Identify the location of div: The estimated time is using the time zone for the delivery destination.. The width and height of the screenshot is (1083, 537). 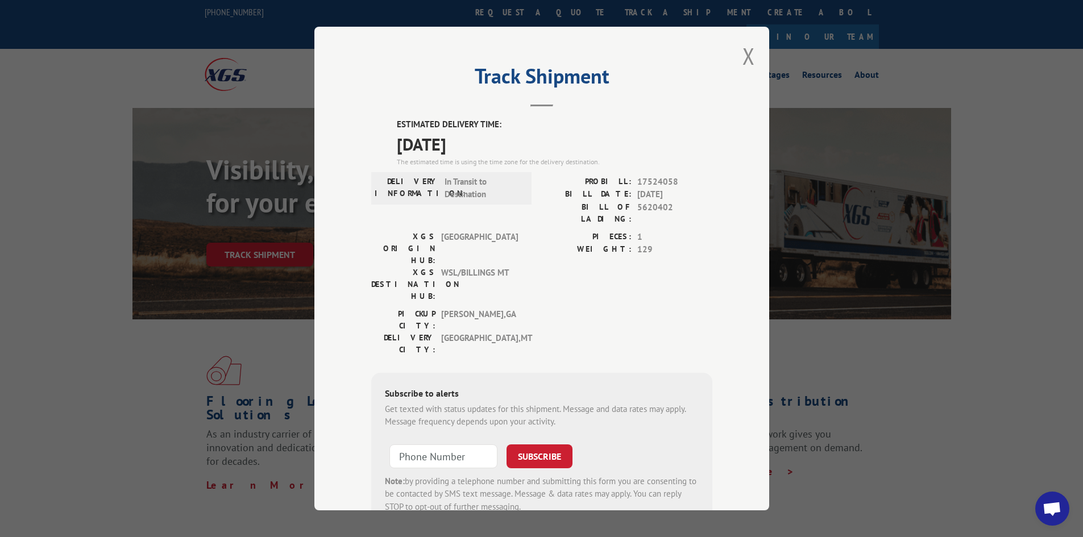
(554, 162).